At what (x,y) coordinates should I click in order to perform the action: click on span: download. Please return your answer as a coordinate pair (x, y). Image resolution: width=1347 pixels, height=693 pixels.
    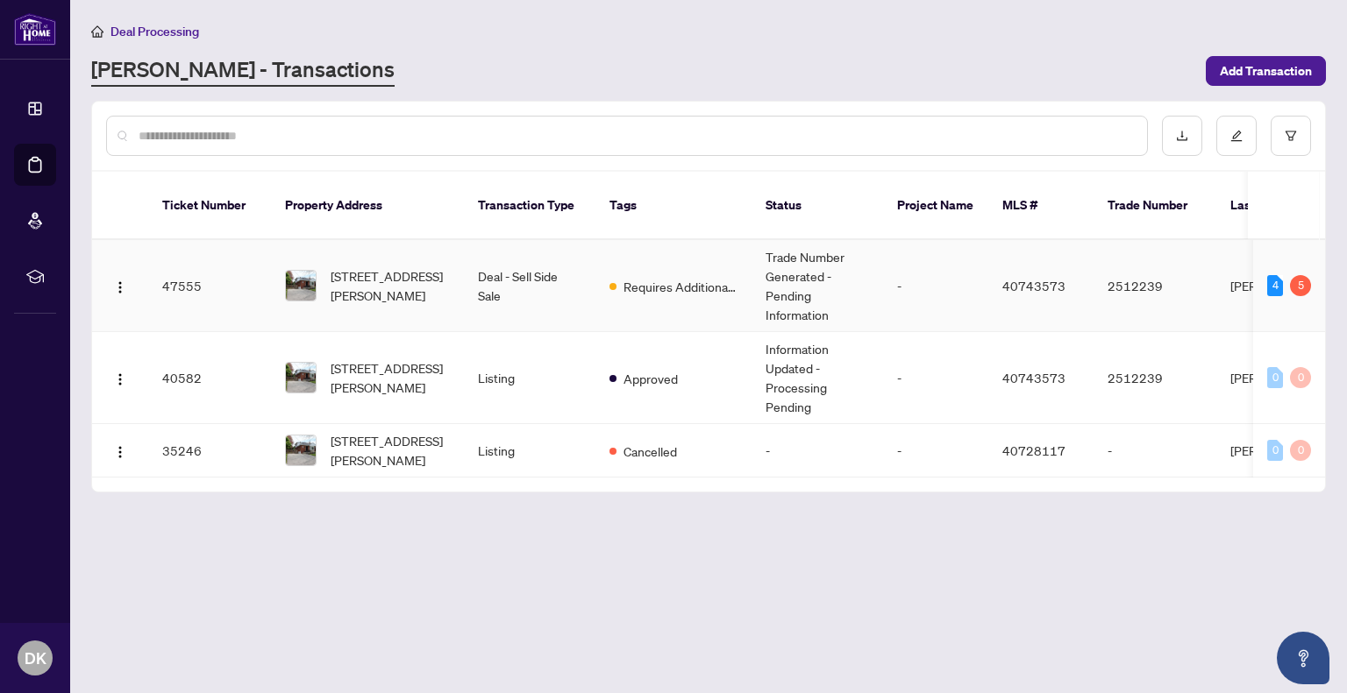
    Looking at the image, I should click on (1182, 136).